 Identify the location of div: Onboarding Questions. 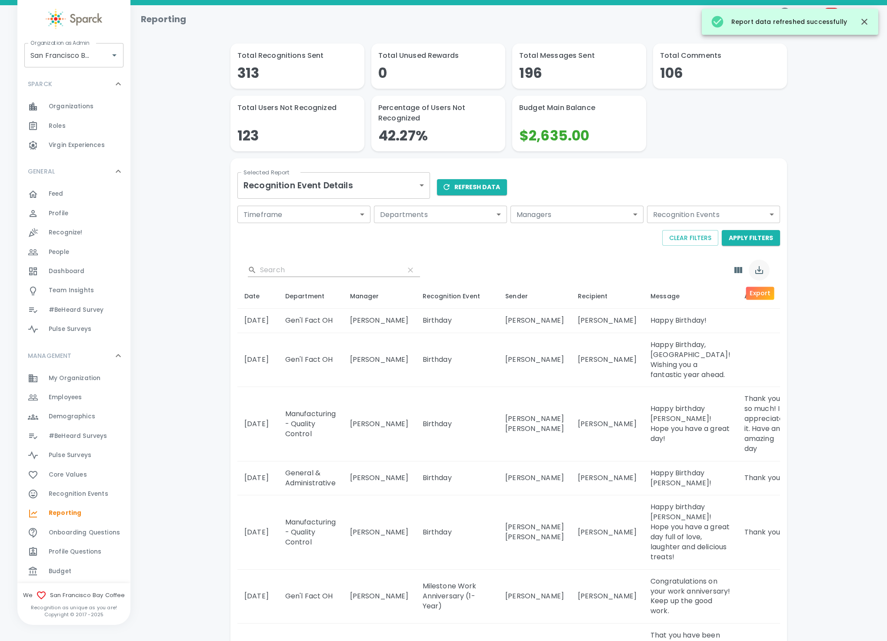
(74, 532).